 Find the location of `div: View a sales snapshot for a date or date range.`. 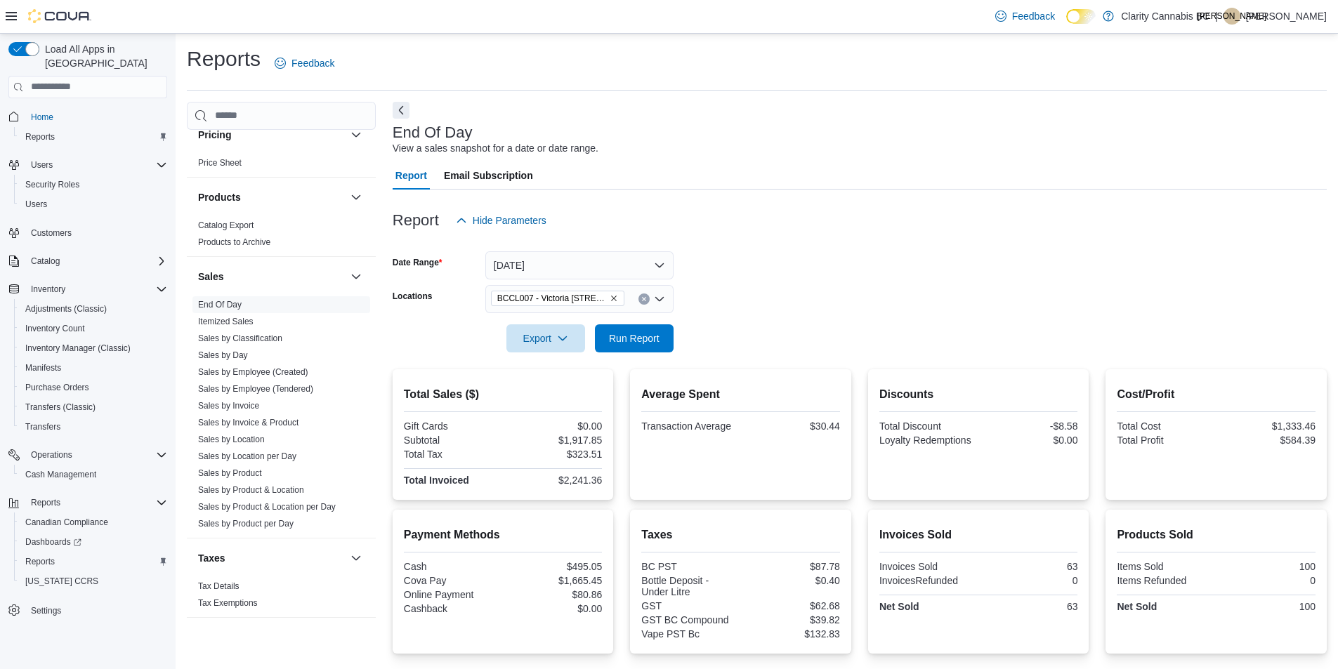

div: View a sales snapshot for a date or date range. is located at coordinates (495, 148).